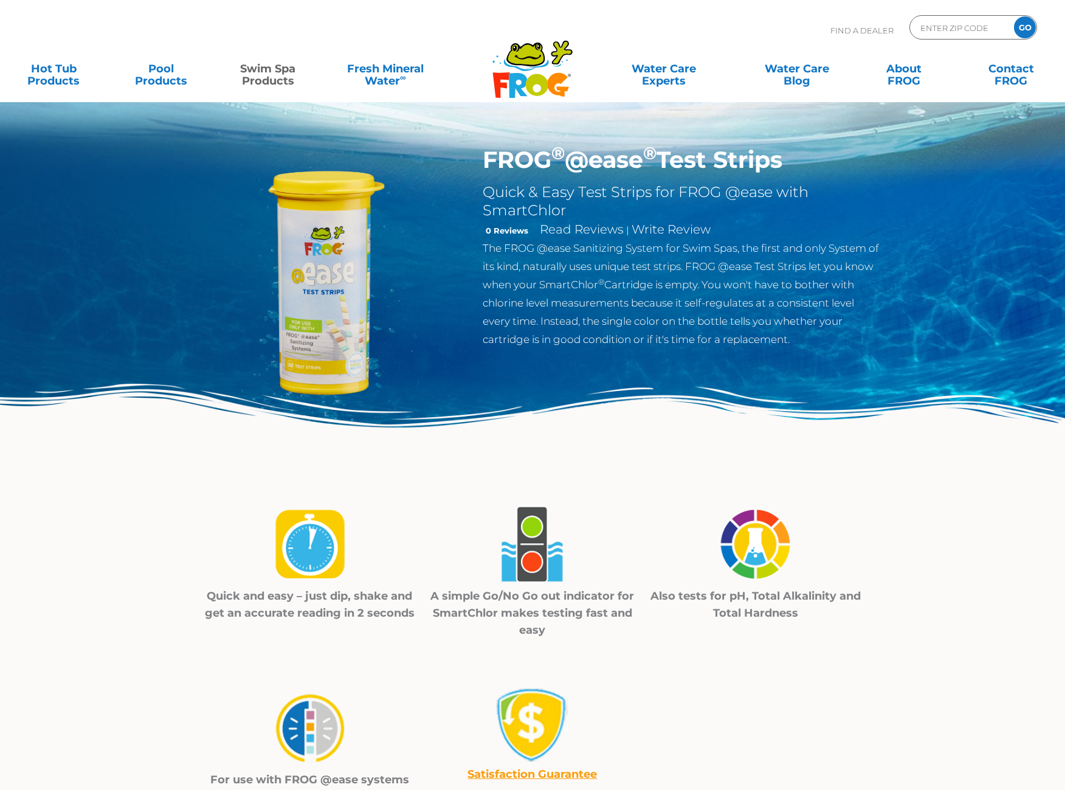 This screenshot has height=790, width=1065. Describe the element at coordinates (755, 544) in the screenshot. I see `img: FROG @ease test strips-03` at that location.